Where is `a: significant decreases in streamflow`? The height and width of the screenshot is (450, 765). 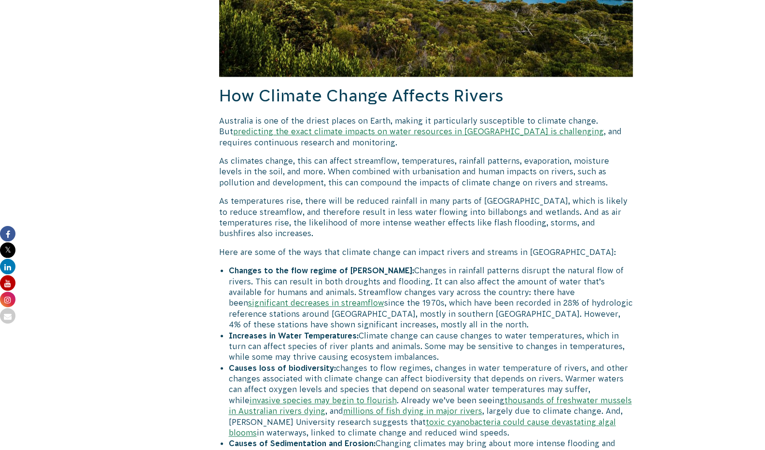
a: significant decreases in streamflow is located at coordinates (316, 303).